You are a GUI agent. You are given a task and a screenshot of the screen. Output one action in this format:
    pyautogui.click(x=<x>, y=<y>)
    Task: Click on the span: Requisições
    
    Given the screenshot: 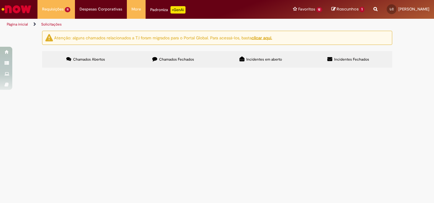 What is the action you would take?
    pyautogui.click(x=53, y=9)
    